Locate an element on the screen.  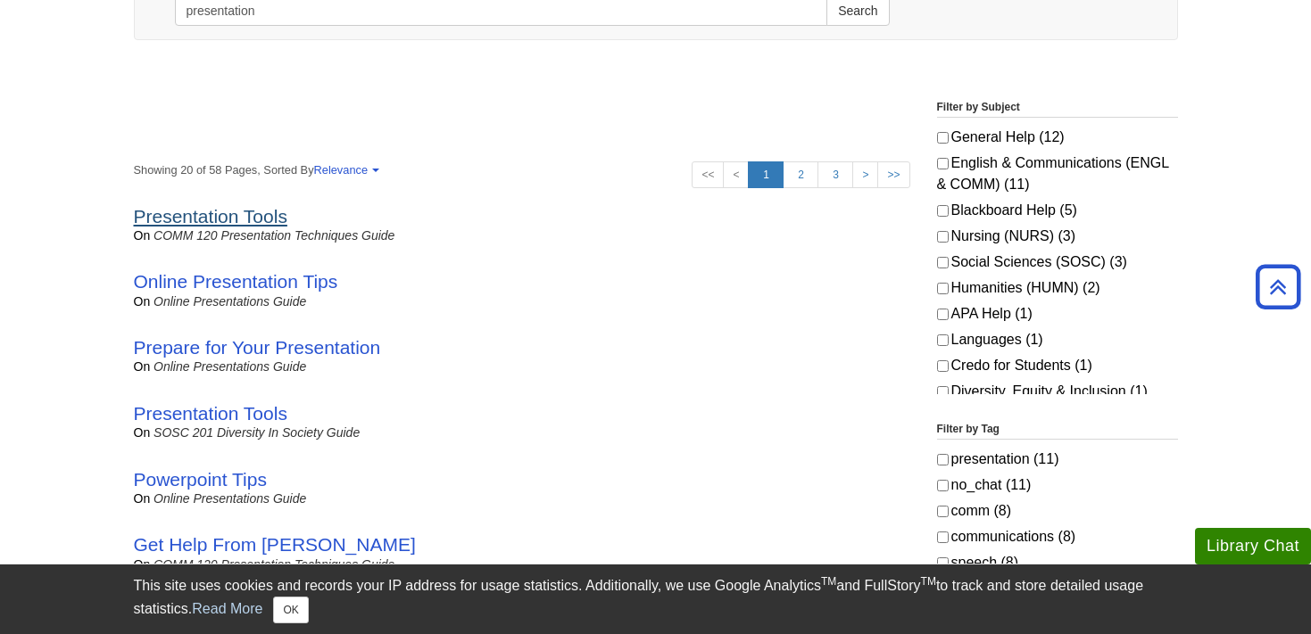
label: English & Communications (ENGL & COMM) (11) is located at coordinates (1057, 174).